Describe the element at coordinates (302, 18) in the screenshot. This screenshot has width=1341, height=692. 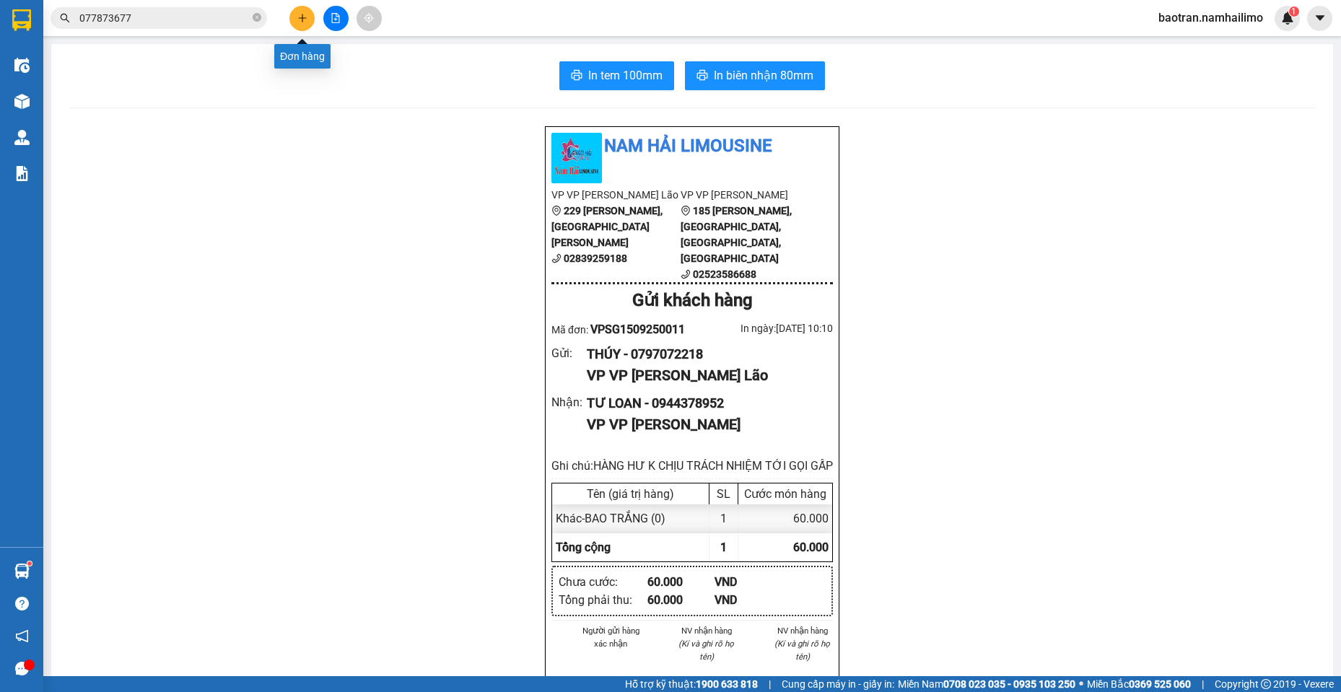
I see `span: plus` at that location.